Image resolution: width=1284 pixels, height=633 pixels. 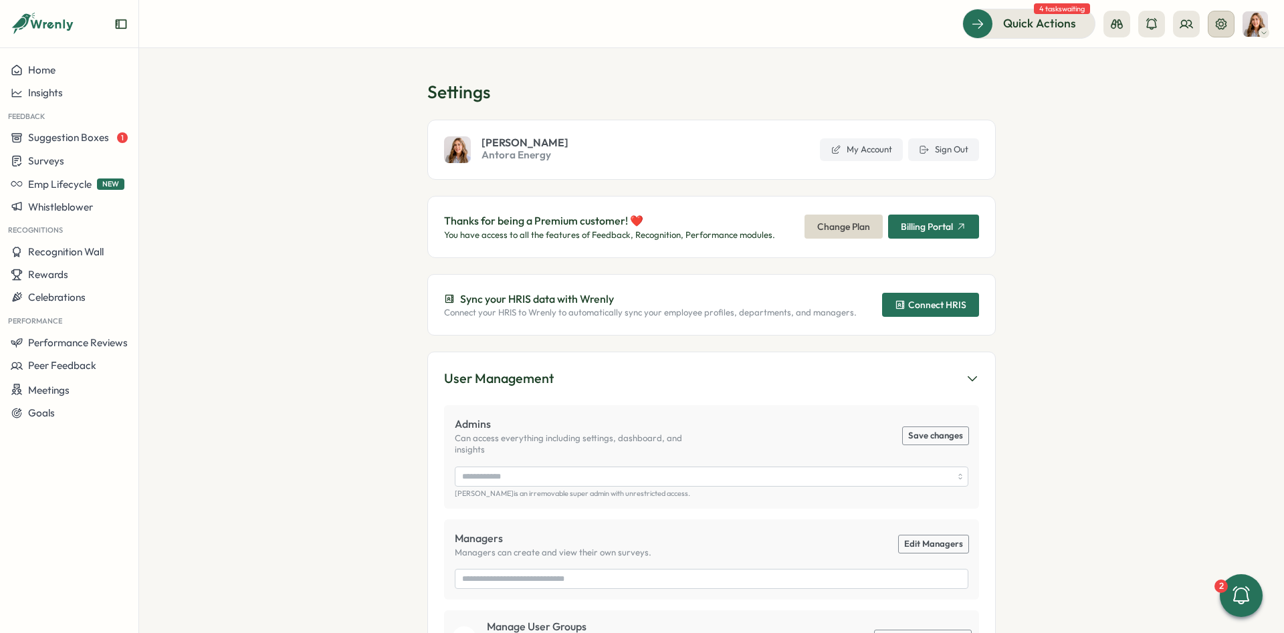 What do you see at coordinates (712, 92) in the screenshot?
I see `h1: Settings` at bounding box center [712, 92].